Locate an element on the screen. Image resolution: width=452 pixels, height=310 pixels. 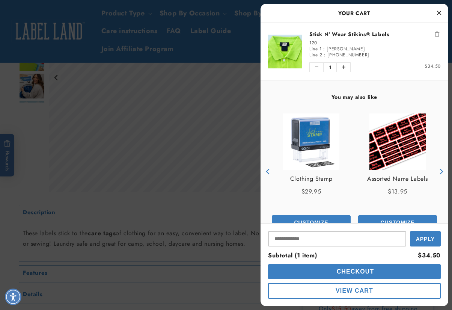
a: View Assorted Name Labels is located at coordinates (398, 179).